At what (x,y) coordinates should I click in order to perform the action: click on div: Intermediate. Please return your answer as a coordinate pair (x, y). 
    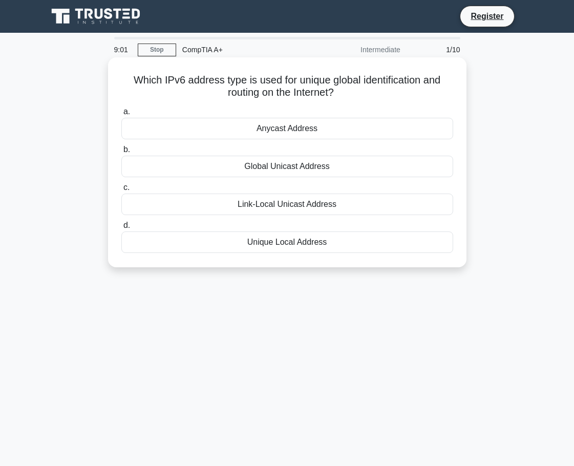
    Looking at the image, I should click on (361, 50).